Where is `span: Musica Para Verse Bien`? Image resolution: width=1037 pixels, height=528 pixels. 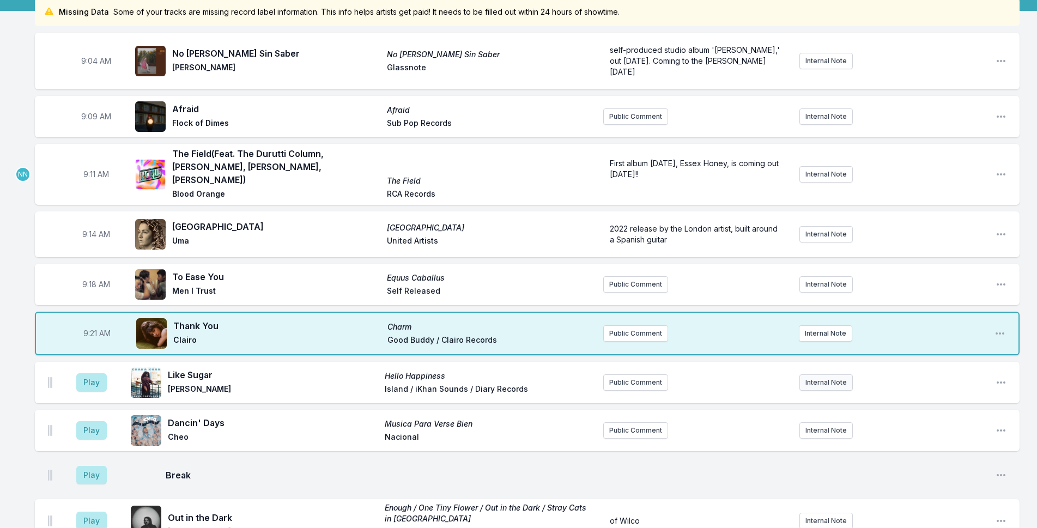
span: Musica Para Verse Bien is located at coordinates (490, 424).